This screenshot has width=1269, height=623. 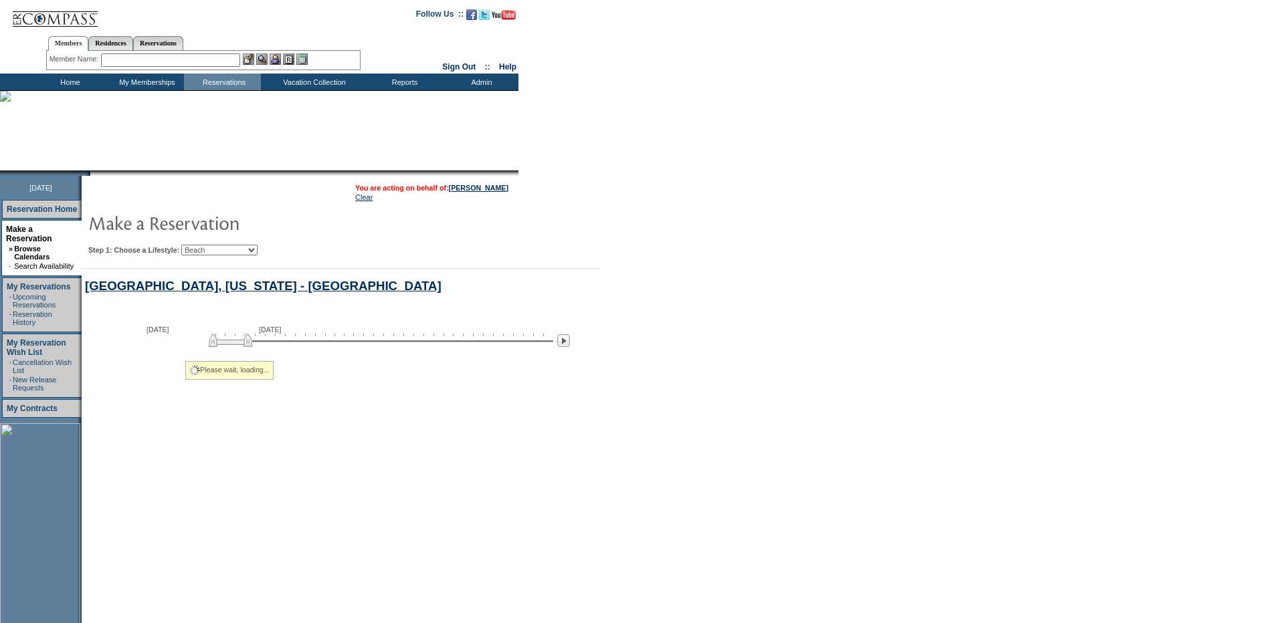 What do you see at coordinates (32, 318) in the screenshot?
I see `a: Reservation History` at bounding box center [32, 318].